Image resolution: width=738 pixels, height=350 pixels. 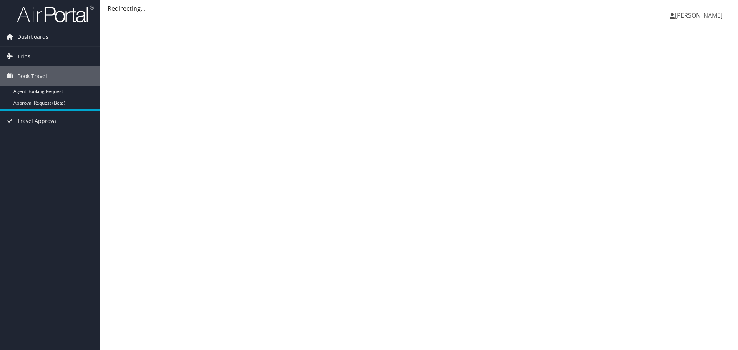 I want to click on span: Trips, so click(x=24, y=56).